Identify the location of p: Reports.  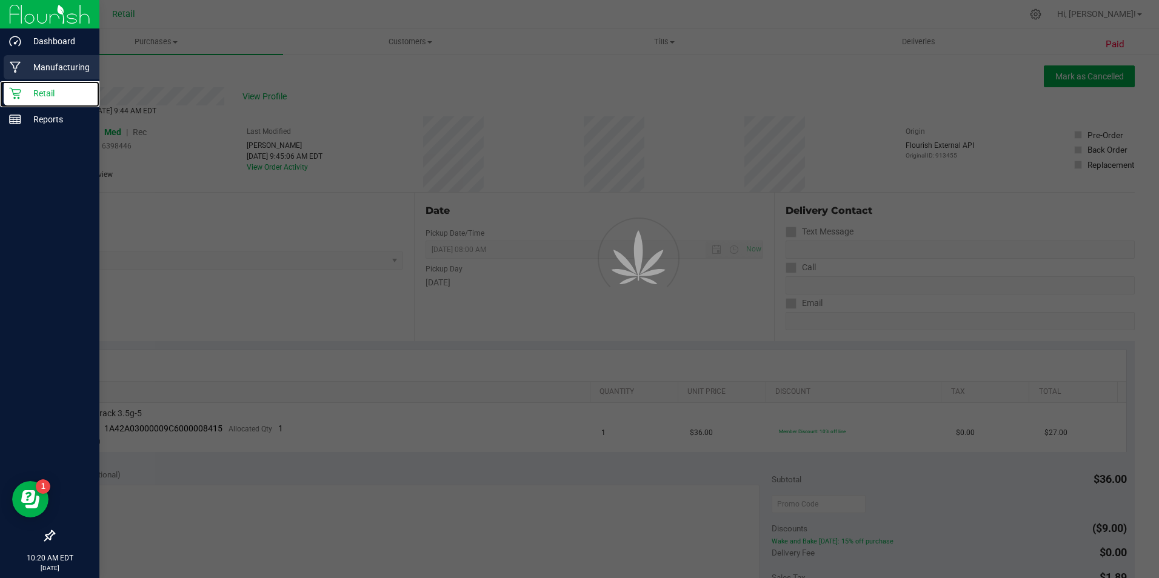
(58, 119).